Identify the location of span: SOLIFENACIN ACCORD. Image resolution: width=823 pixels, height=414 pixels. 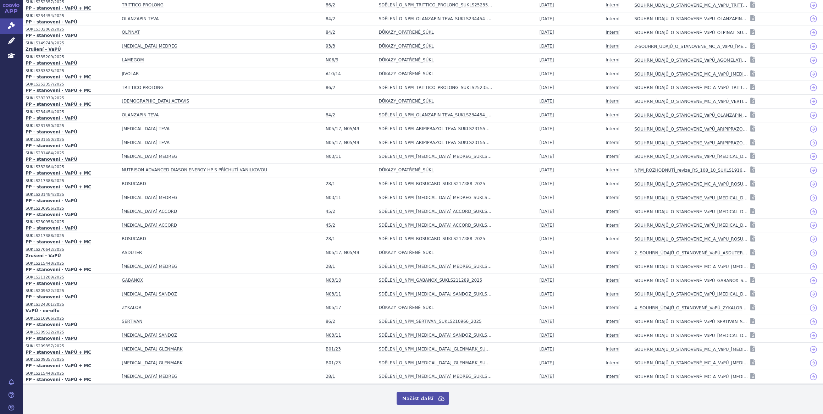
(149, 225).